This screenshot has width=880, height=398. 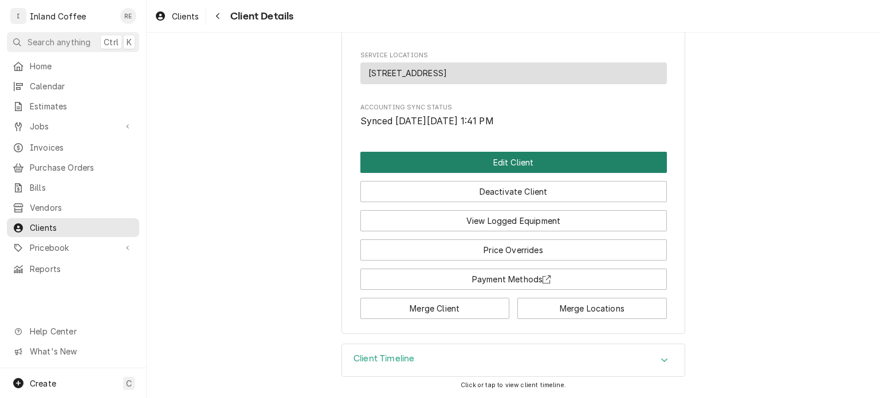 What do you see at coordinates (81, 207) in the screenshot?
I see `span: Vendors` at bounding box center [81, 207].